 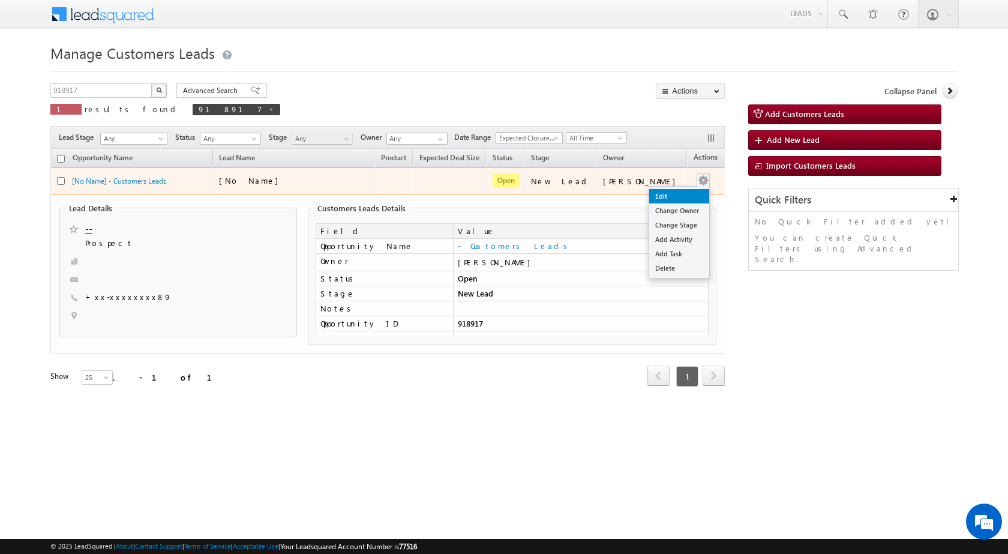 I want to click on td: New Lead, so click(x=581, y=293).